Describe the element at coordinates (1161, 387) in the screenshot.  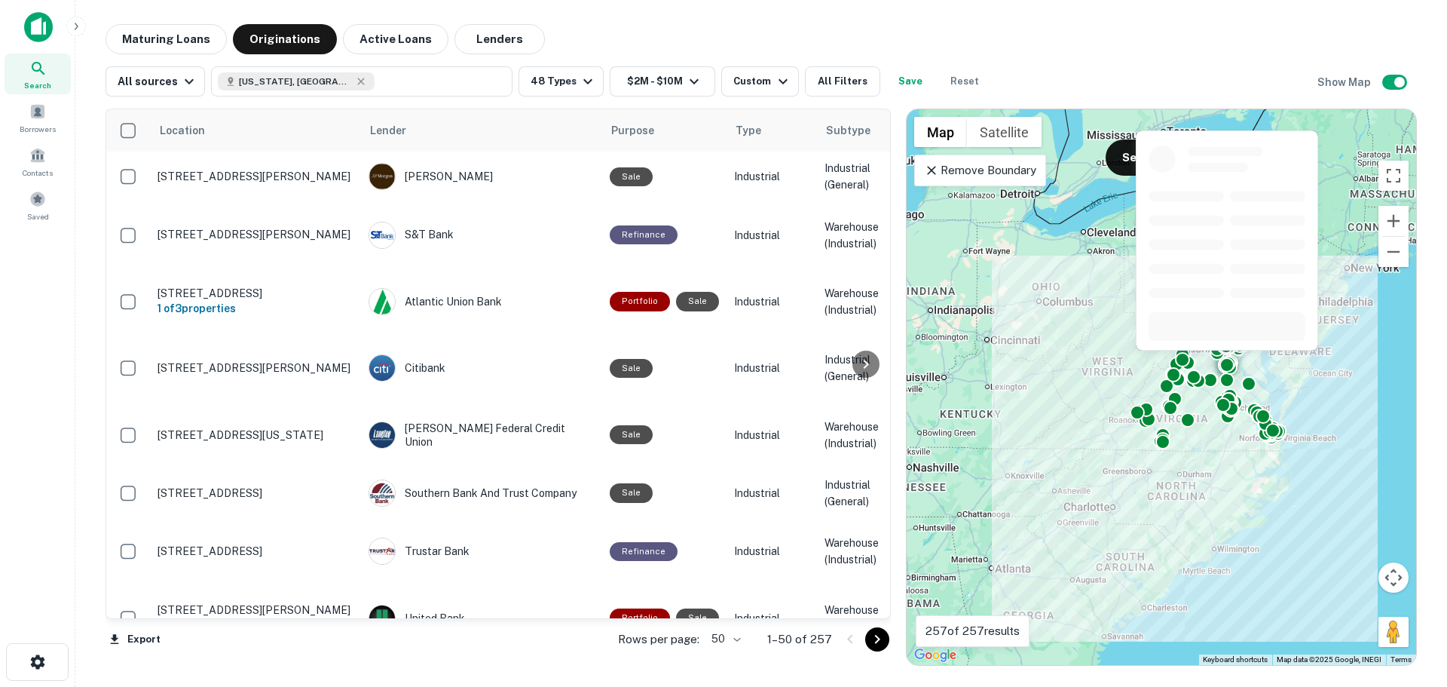
I see `div: 0 0` at that location.